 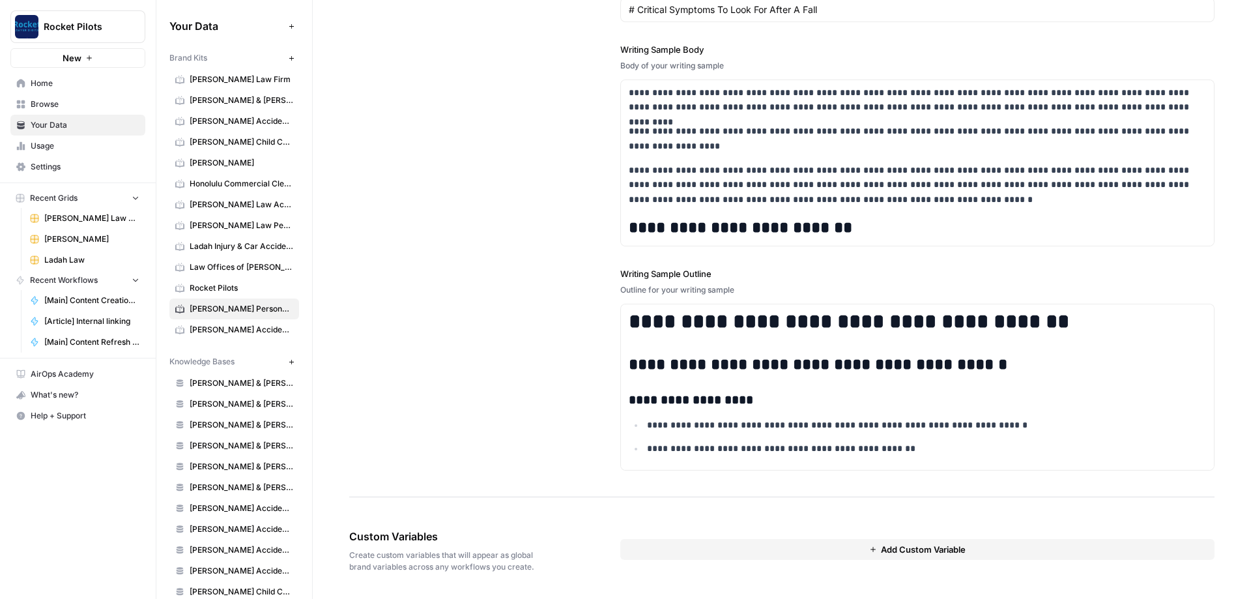 What do you see at coordinates (85, 374) in the screenshot?
I see `span: AirOps Academy` at bounding box center [85, 374].